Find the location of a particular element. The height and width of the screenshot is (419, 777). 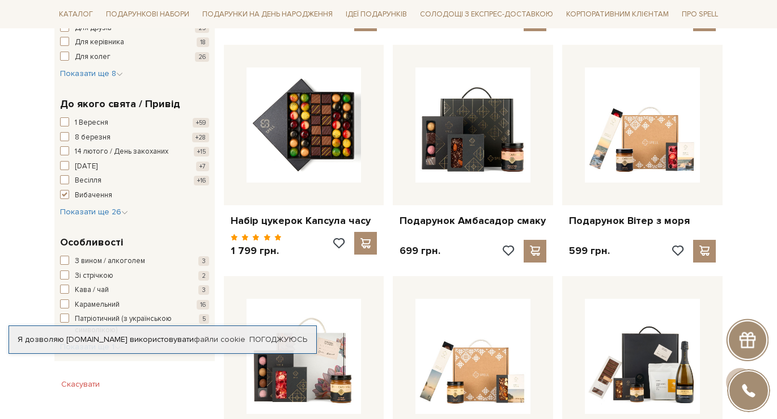

span: +16 is located at coordinates (201, 180).